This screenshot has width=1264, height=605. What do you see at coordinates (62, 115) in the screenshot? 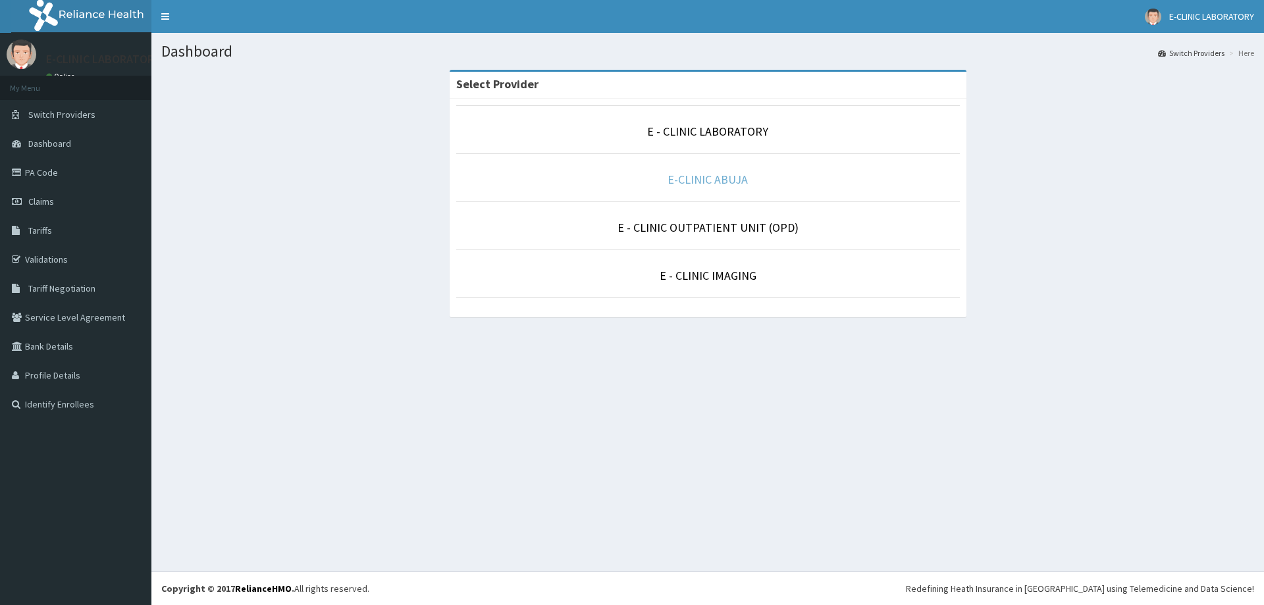
I see `span: Switch Providers` at bounding box center [62, 115].